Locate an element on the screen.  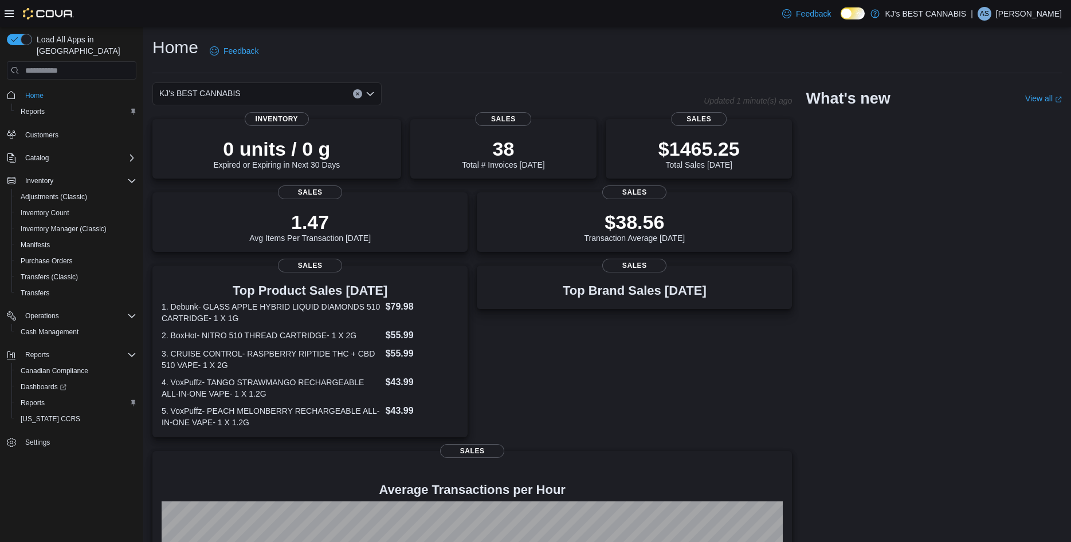
button: Open list of options is located at coordinates (370, 94).